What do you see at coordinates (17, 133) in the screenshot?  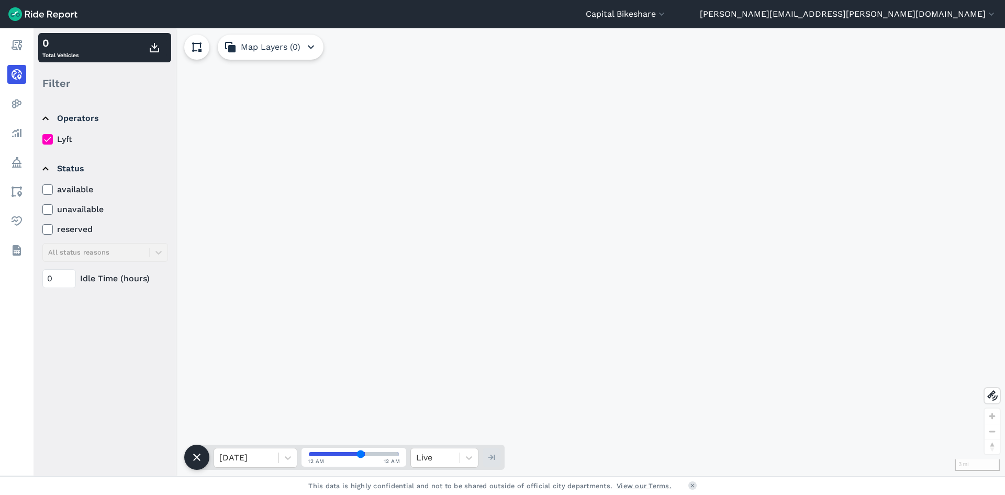 I see `a: Analyze` at bounding box center [17, 133].